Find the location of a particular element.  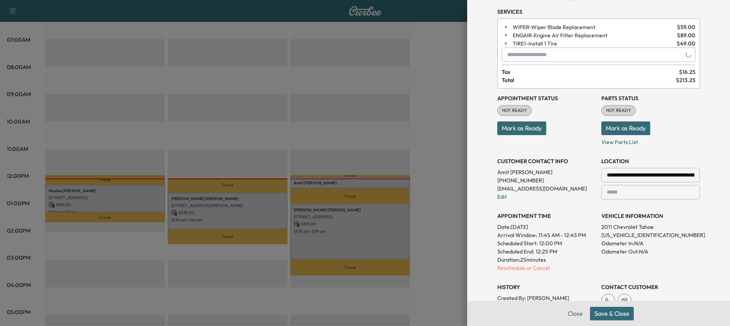

h3: VEHICLE INFORMATION is located at coordinates (651, 216).